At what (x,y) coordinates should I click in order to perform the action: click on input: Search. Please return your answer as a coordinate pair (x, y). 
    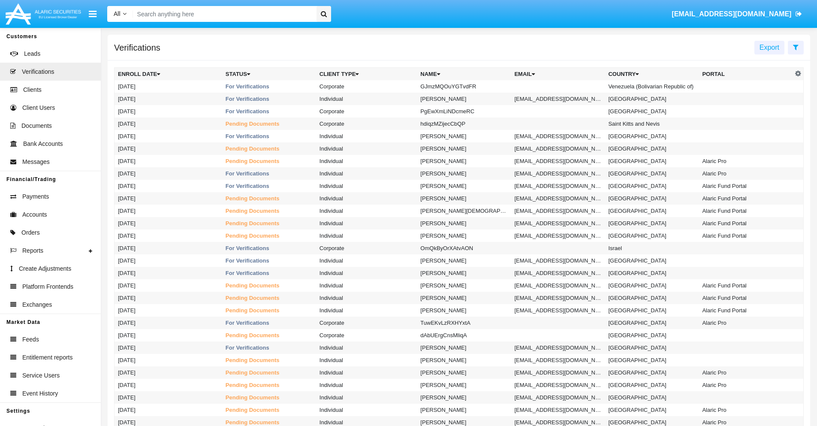
    Looking at the image, I should click on (223, 14).